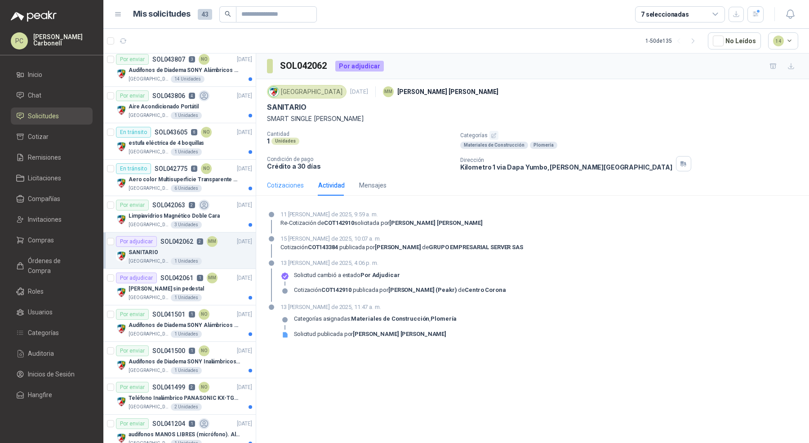 The width and height of the screenshot is (809, 443). What do you see at coordinates (56, 266) in the screenshot?
I see `span: Órdenes de Compra` at bounding box center [56, 266].